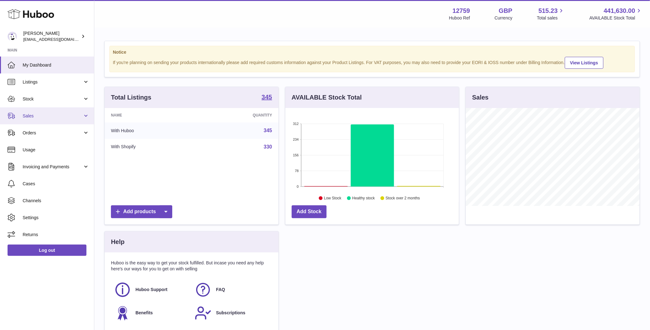 This screenshot has height=330, width=650. I want to click on strong: GBP, so click(505, 11).